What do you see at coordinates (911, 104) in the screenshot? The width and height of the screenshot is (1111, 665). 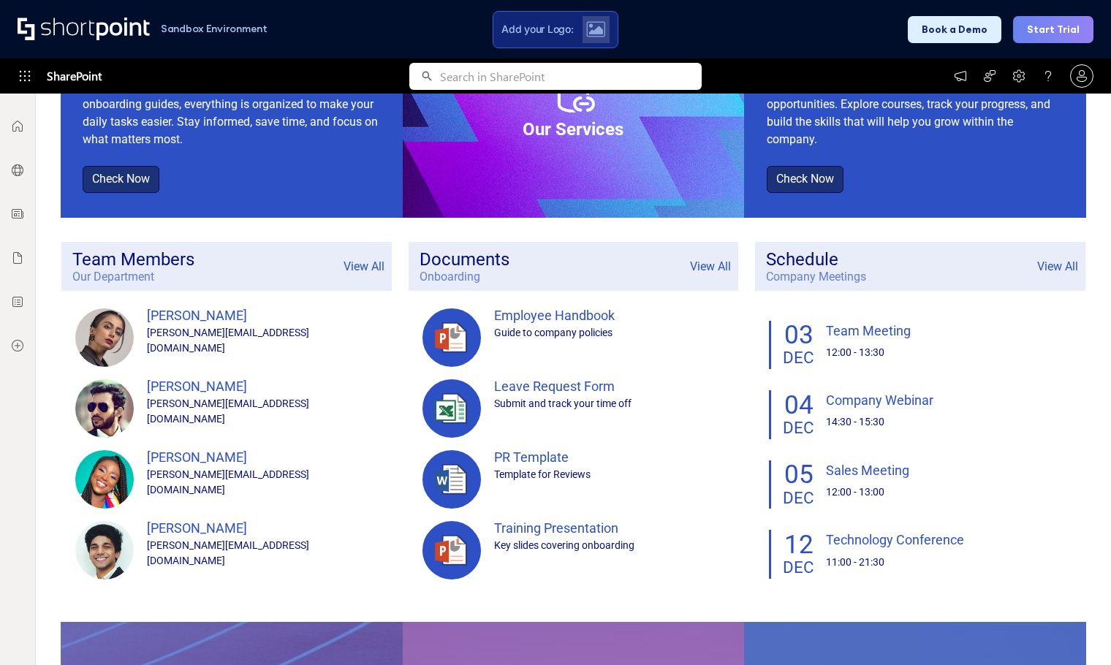 I see `span: Take charge of your professional journey with training programs, career development resources, an...` at bounding box center [911, 104].